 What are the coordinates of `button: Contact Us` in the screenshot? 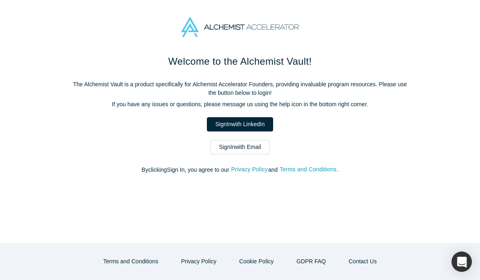 It's located at (363, 261).